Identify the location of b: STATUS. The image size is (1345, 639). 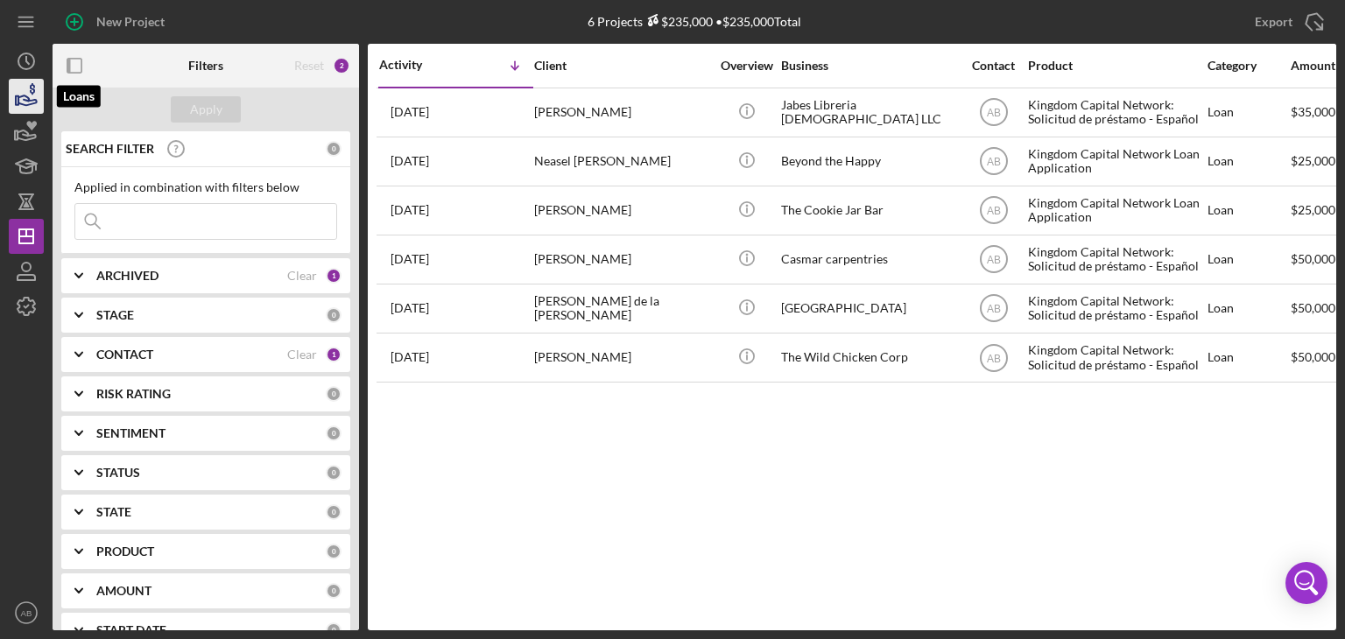
(118, 473).